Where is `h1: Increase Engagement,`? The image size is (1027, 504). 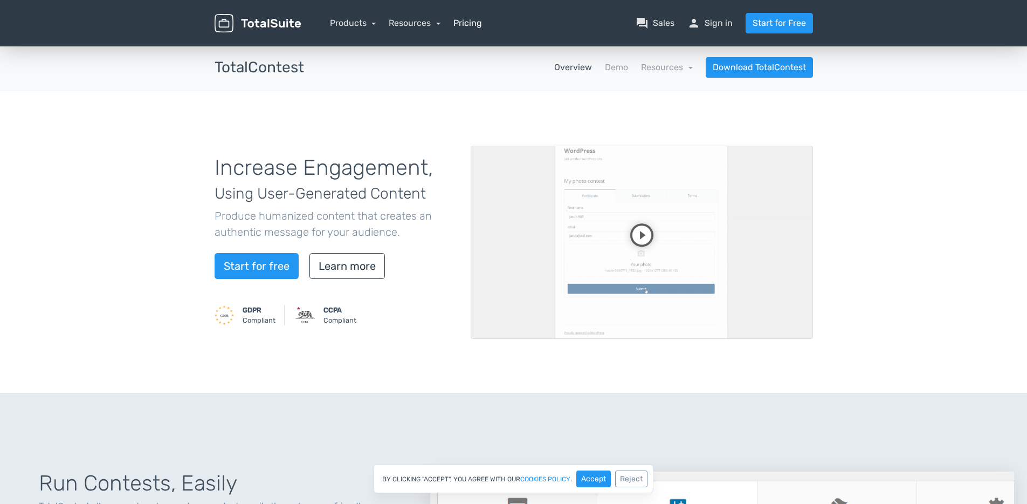
h1: Increase Engagement, is located at coordinates (334, 180).